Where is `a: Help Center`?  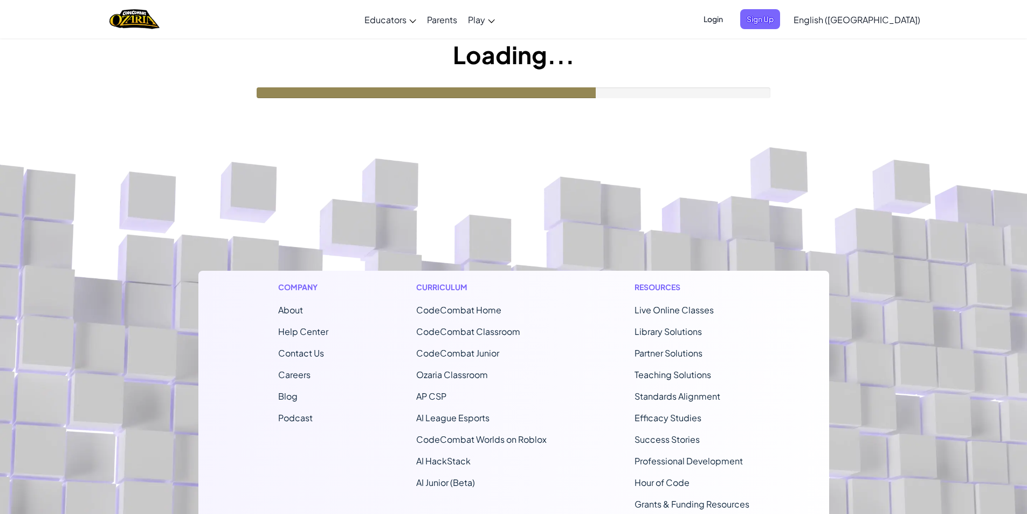
a: Help Center is located at coordinates (303, 331).